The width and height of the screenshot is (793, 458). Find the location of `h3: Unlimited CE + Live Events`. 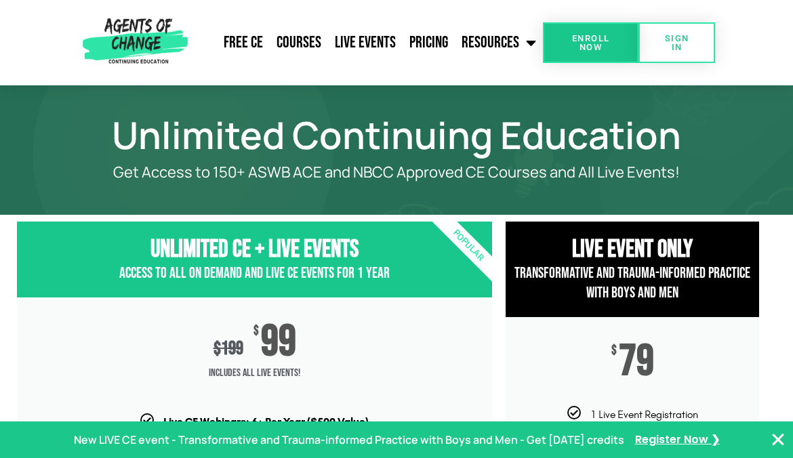

h3: Unlimited CE + Live Events is located at coordinates (254, 249).